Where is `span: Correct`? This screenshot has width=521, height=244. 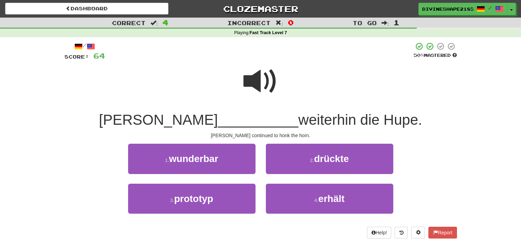
span: Correct is located at coordinates (129, 23).